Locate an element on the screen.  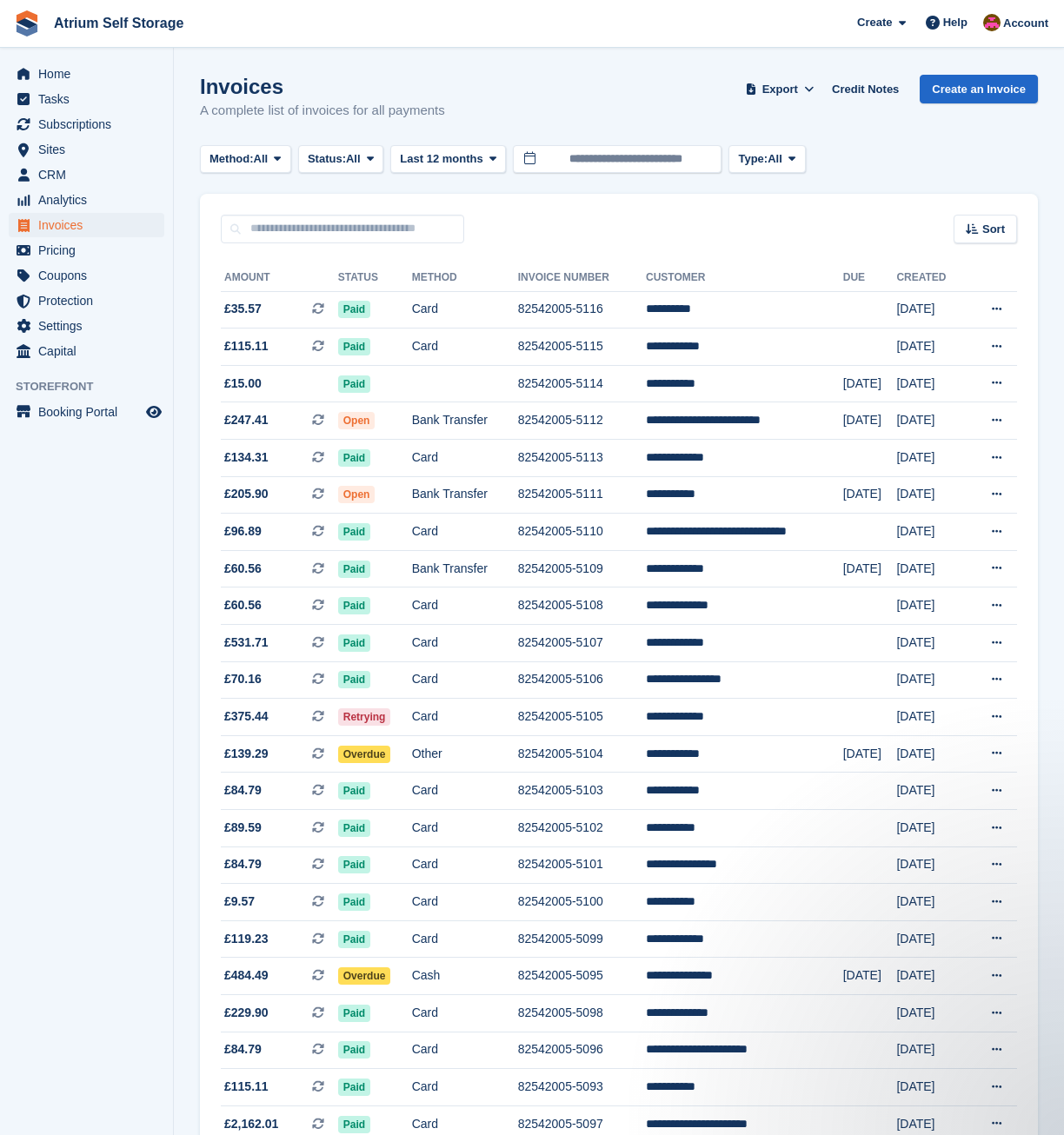
span: Create is located at coordinates (874, 22).